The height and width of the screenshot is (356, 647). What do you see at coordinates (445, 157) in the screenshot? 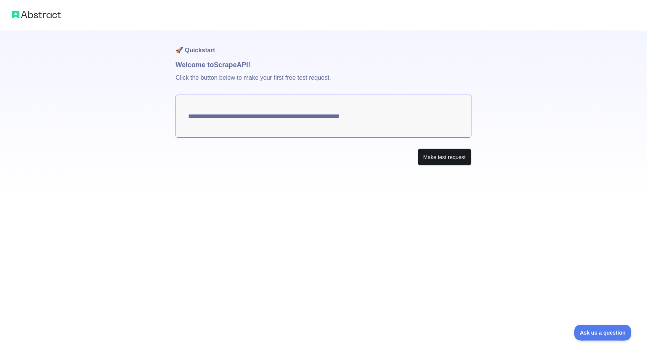
I see `button: Make test request` at bounding box center [445, 157].